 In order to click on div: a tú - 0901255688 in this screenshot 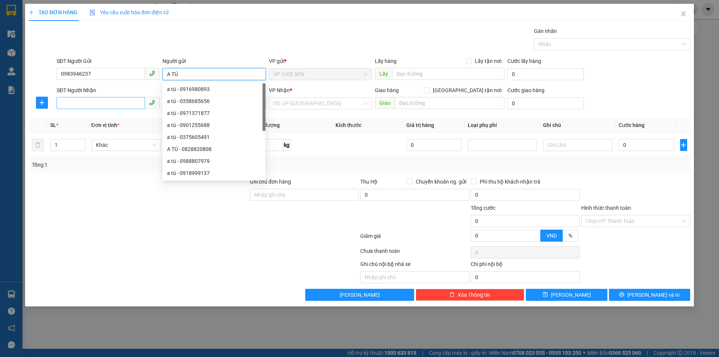, I will do `click(214, 125)`.